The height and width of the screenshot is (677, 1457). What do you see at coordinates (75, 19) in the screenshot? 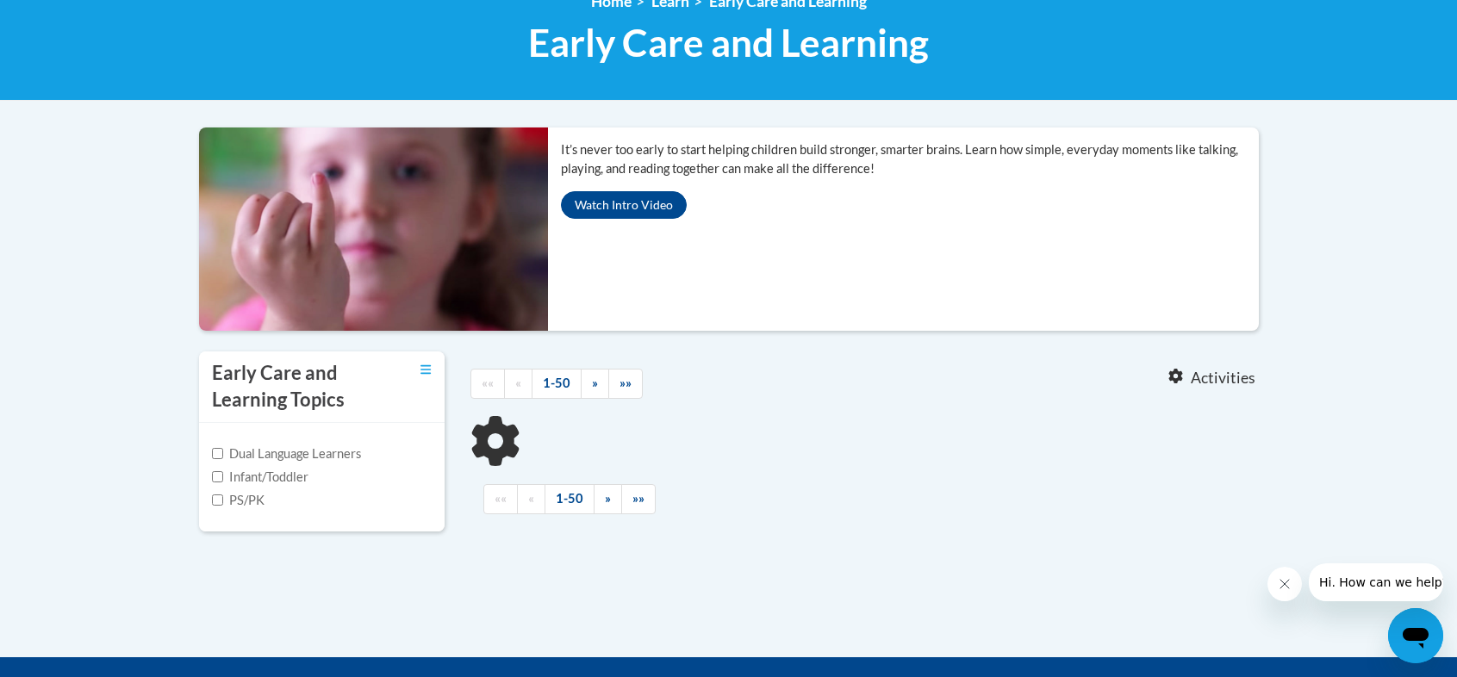
I see `span: Hi. How can we help?` at bounding box center [75, 19].